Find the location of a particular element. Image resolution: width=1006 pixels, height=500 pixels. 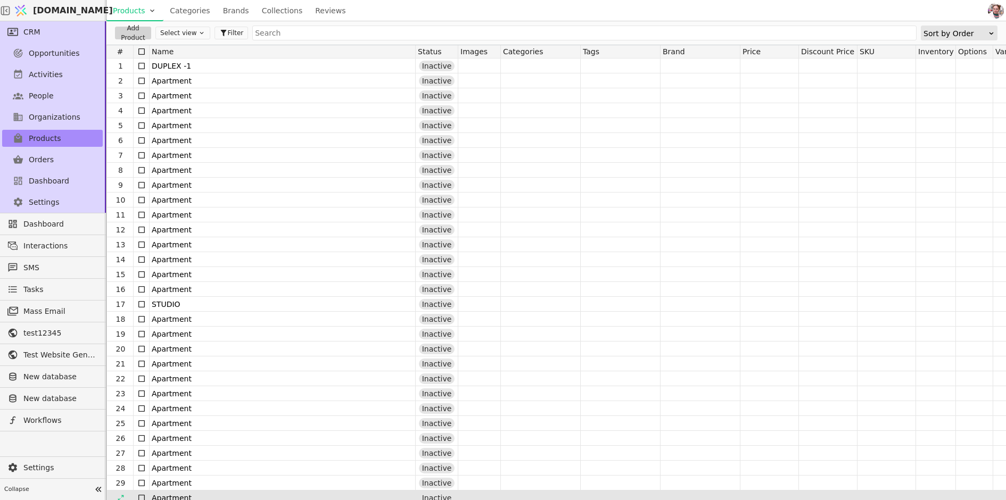

div: 23 is located at coordinates (120, 394).